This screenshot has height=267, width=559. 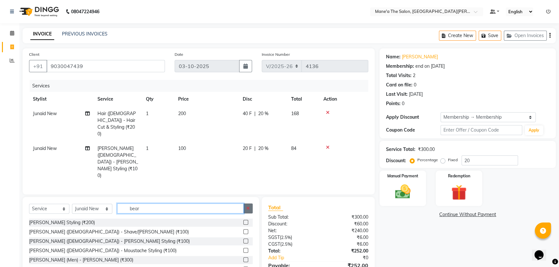 I want to click on label: Fixed, so click(x=453, y=160).